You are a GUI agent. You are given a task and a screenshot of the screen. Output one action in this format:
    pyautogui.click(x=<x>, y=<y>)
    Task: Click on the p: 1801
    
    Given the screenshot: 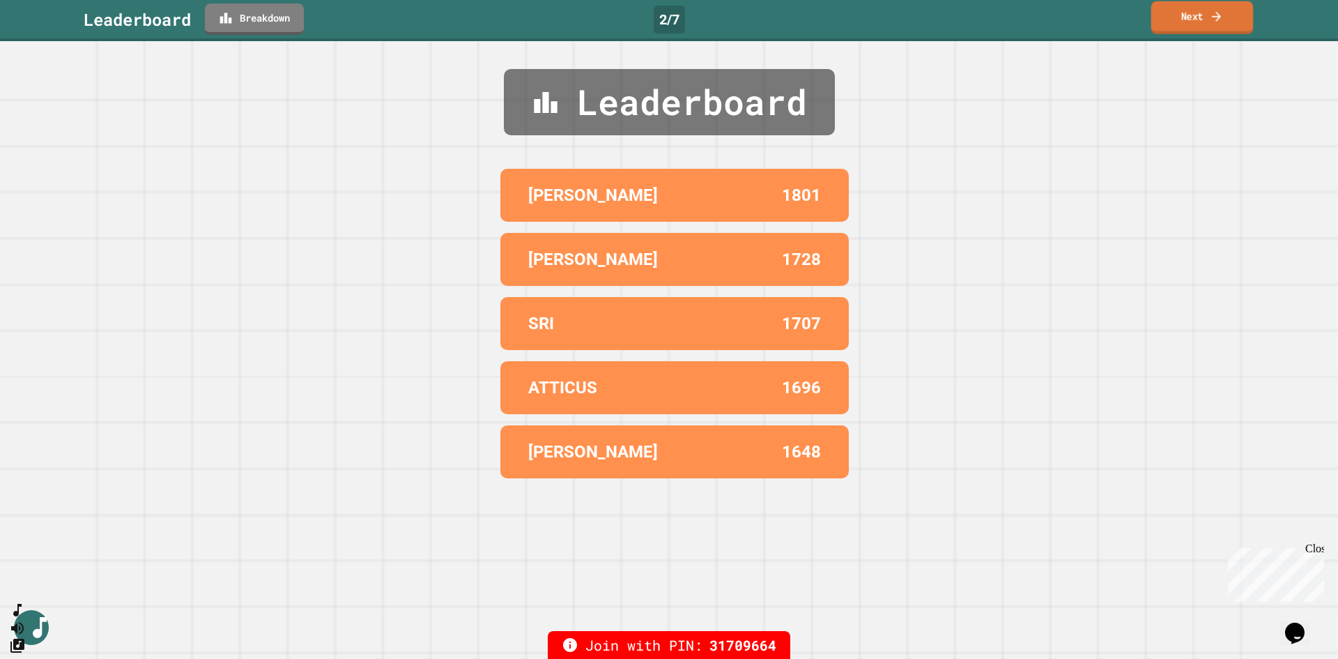 What is the action you would take?
    pyautogui.click(x=801, y=195)
    